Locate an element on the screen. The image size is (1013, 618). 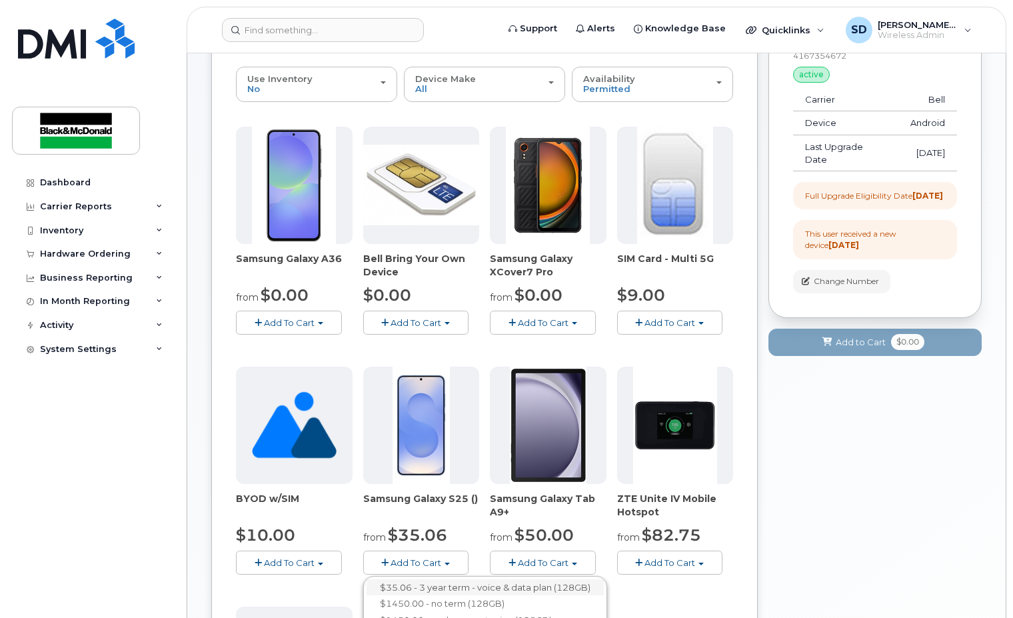
a: Knowledge Base is located at coordinates (680, 29).